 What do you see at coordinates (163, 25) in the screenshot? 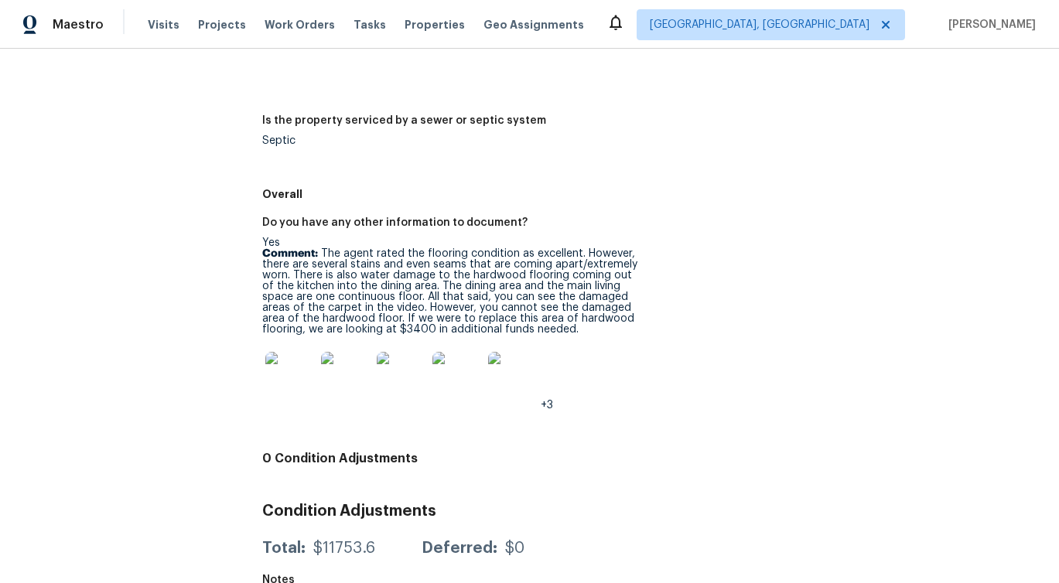
I see `span: Visits` at bounding box center [163, 25].